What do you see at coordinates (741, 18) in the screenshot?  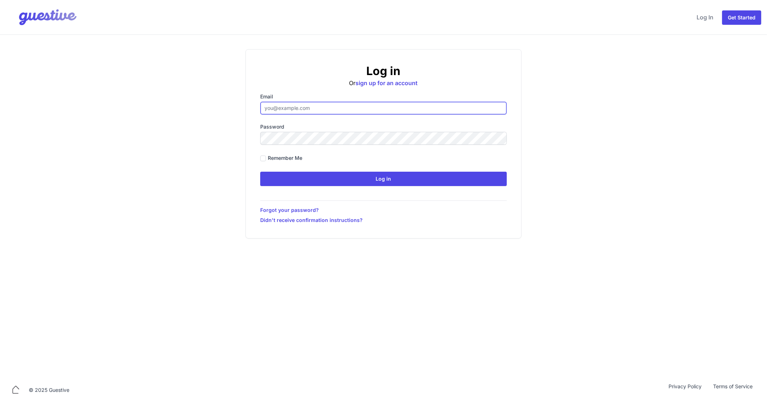 I see `a: Get Started` at bounding box center [741, 18].